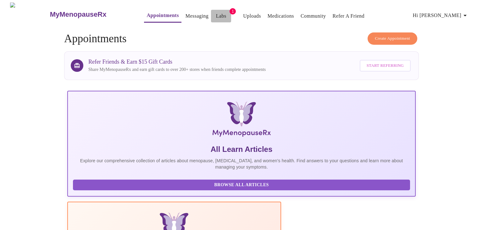  Describe the element at coordinates (221, 16) in the screenshot. I see `button: Labs` at that location.